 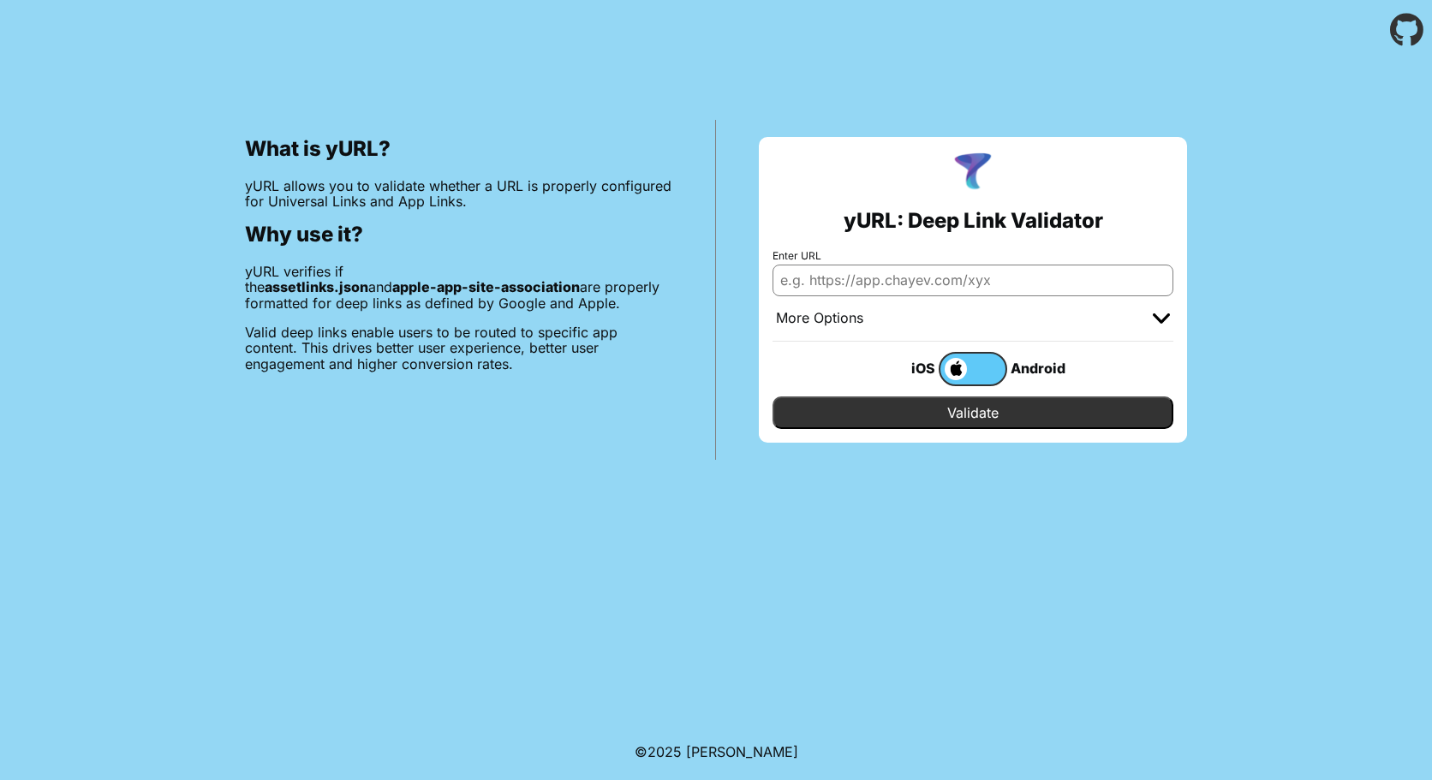 What do you see at coordinates (486, 287) in the screenshot?
I see `b: apple-app-site-association` at bounding box center [486, 287].